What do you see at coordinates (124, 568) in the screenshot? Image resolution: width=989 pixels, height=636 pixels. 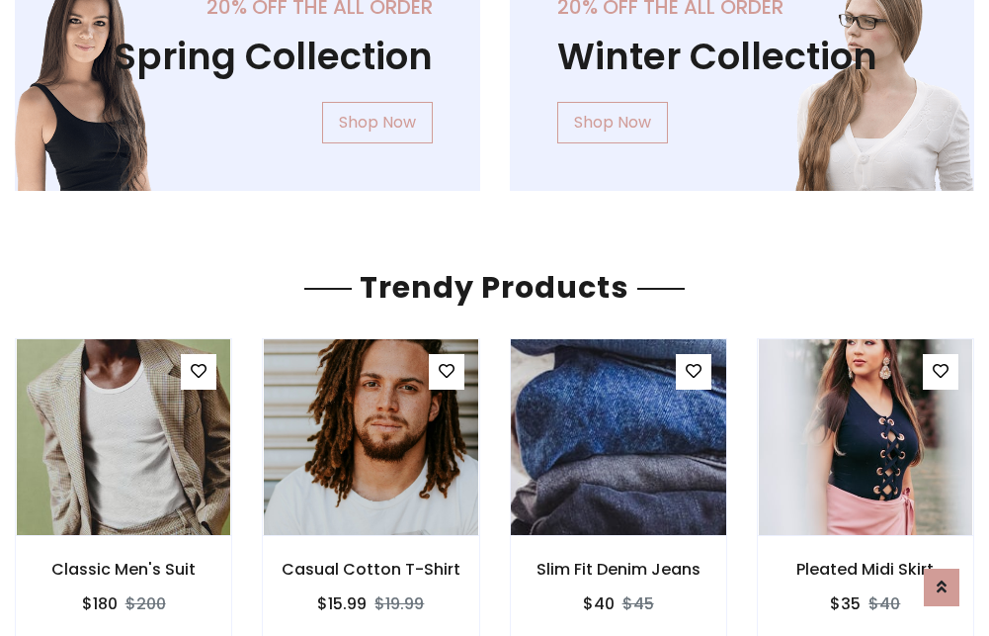 I see `h6: Classic Men's Suit` at bounding box center [124, 568].